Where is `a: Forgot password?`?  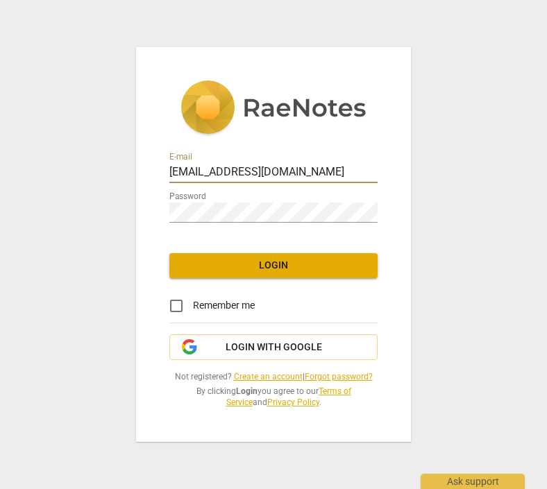 a: Forgot password? is located at coordinates (339, 377).